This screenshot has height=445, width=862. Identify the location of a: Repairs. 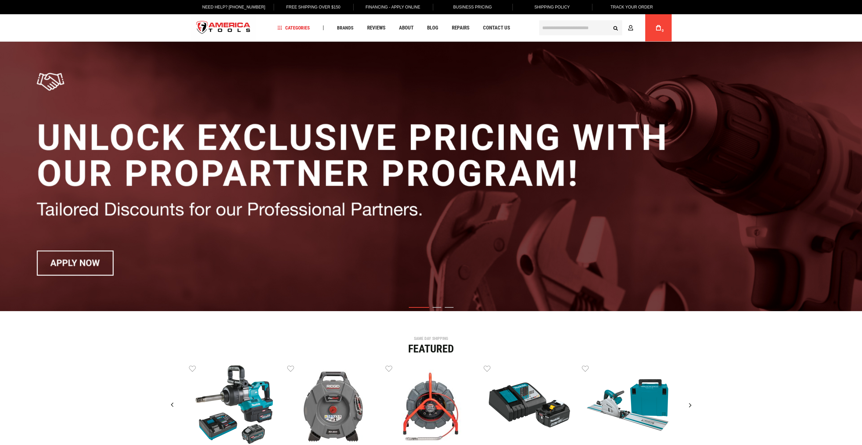
(461, 28).